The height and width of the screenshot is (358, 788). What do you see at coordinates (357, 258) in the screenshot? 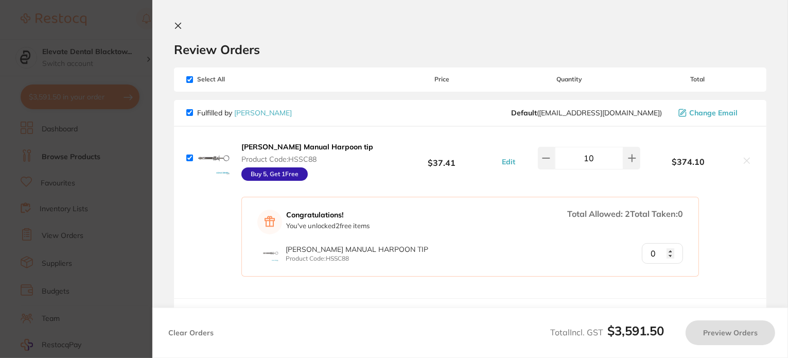
I see `p: Product Code: HSSC88` at bounding box center [357, 258].